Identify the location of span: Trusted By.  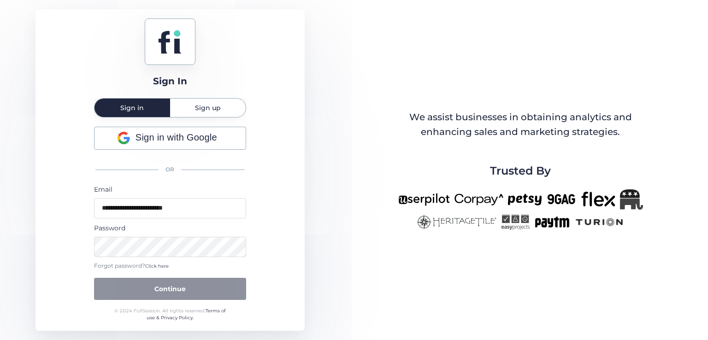
(520, 171).